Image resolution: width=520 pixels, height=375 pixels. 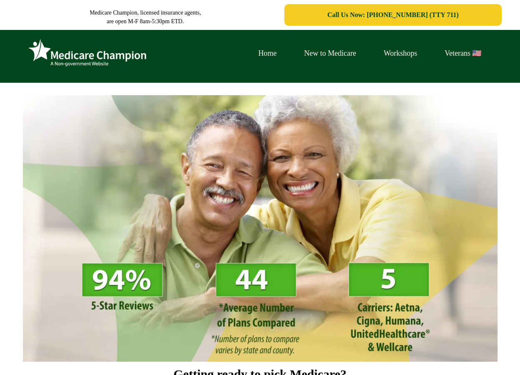 I want to click on a: Home, so click(x=268, y=53).